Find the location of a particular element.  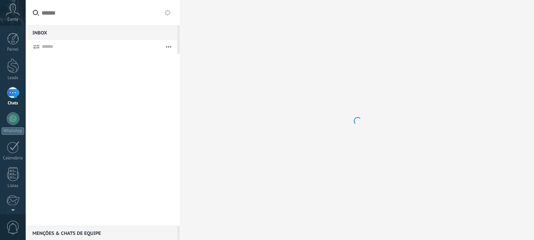

div: Listas is located at coordinates (13, 186).